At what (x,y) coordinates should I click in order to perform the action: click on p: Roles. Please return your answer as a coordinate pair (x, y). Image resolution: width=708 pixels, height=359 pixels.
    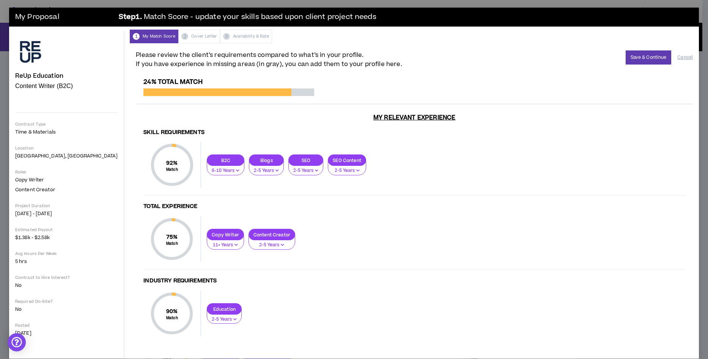
    Looking at the image, I should click on (66, 172).